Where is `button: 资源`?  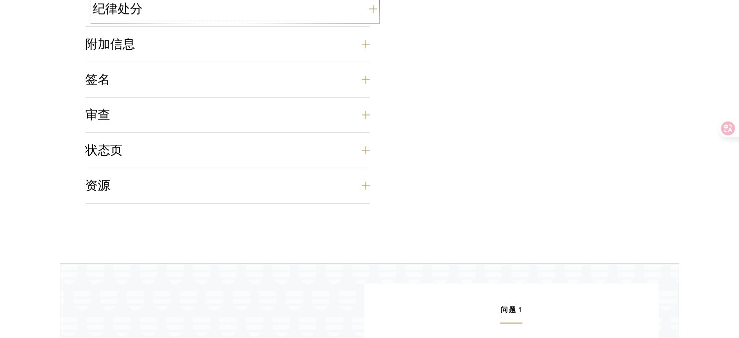 button: 资源 is located at coordinates (228, 186).